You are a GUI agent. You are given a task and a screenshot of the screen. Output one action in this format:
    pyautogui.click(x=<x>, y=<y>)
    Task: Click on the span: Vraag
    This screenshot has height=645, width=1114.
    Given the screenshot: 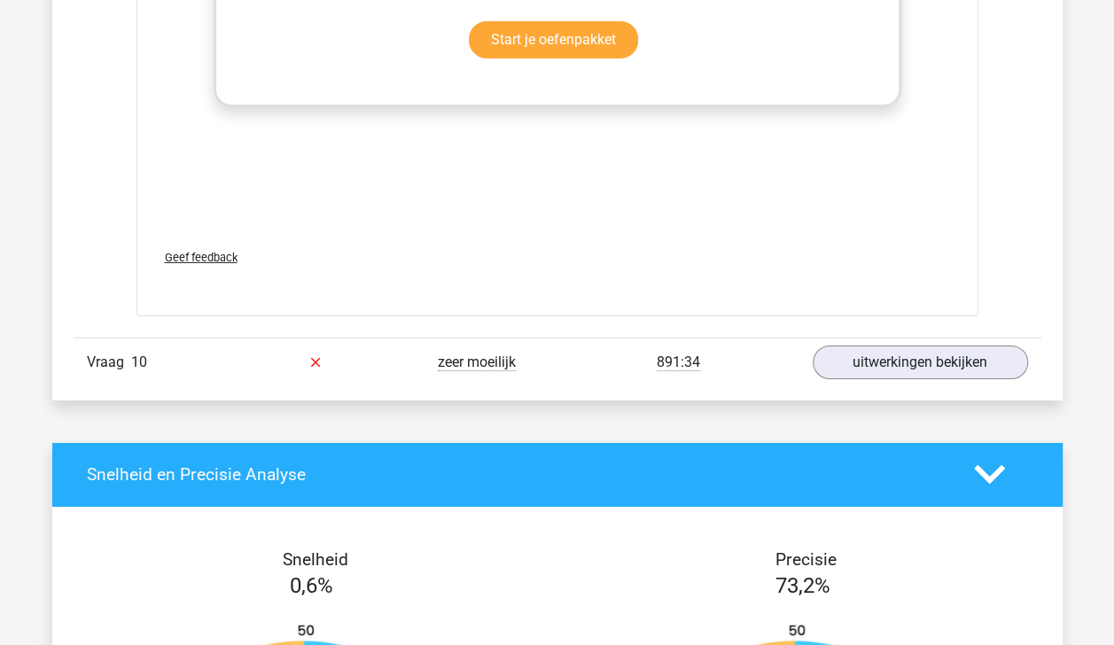 What is the action you would take?
    pyautogui.click(x=109, y=362)
    